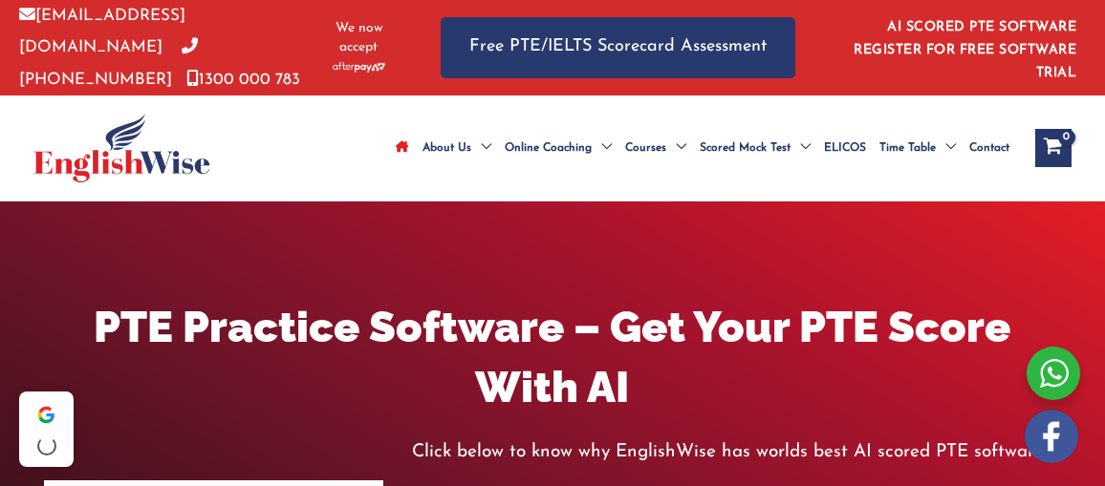 The height and width of the screenshot is (486, 1105). Describe the element at coordinates (243, 79) in the screenshot. I see `a: 1300 000 783` at that location.